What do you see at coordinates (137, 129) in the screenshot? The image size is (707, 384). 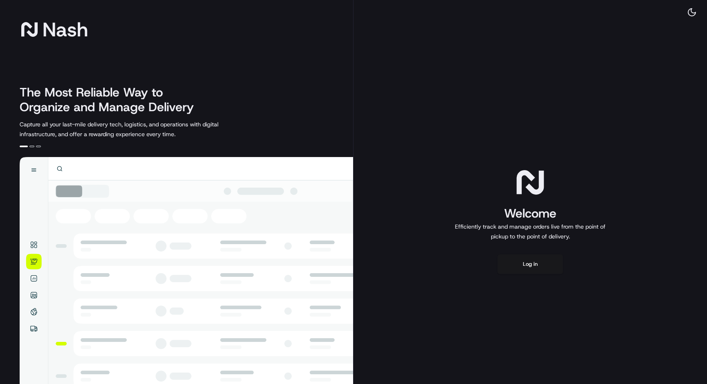 I see `p: Capture all your last-mile delivery tech, logistics, and operations with digital infrastructure, ...` at bounding box center [137, 129].